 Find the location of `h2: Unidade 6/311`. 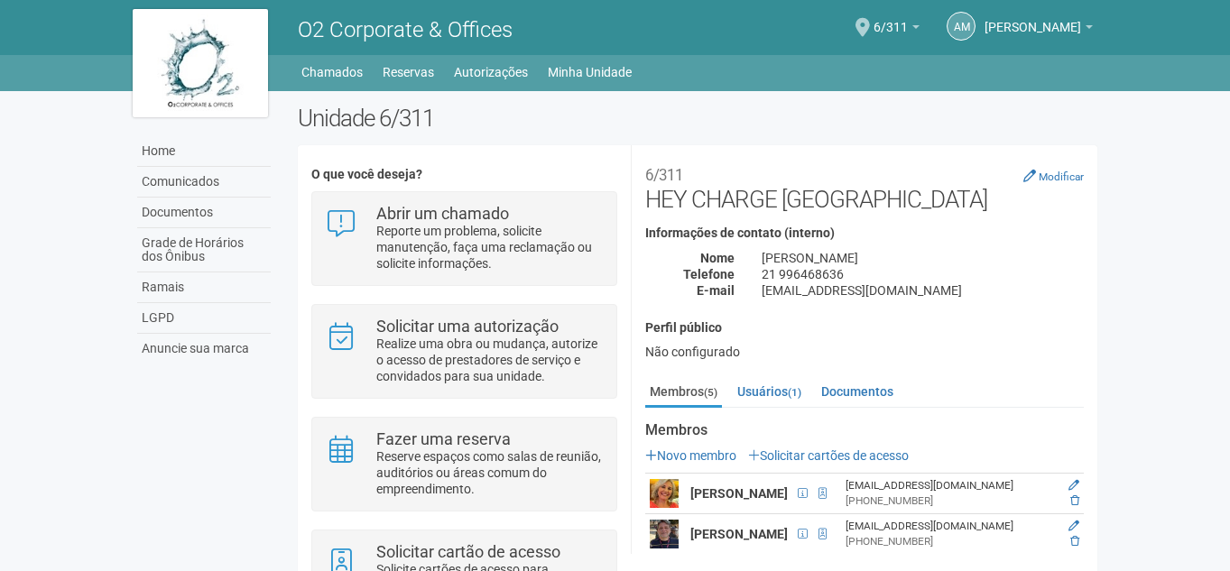

h2: Unidade 6/311 is located at coordinates (698, 118).